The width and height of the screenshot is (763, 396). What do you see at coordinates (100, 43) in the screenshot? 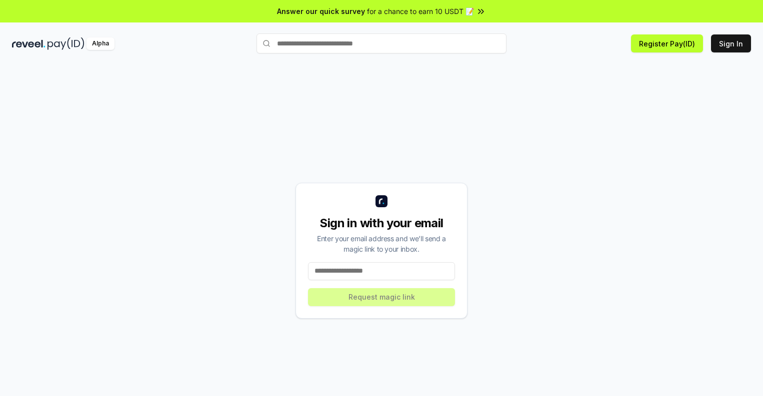
I see `div: Alpha` at bounding box center [100, 43].